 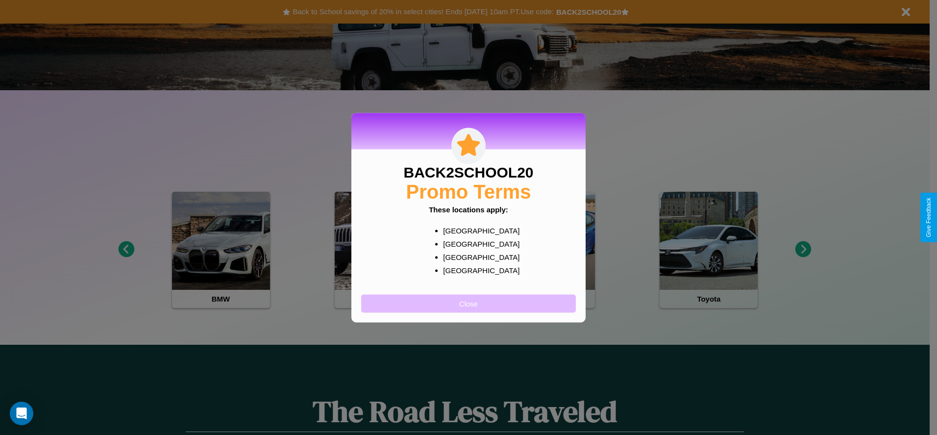 I want to click on h2: Promo Terms, so click(x=469, y=191).